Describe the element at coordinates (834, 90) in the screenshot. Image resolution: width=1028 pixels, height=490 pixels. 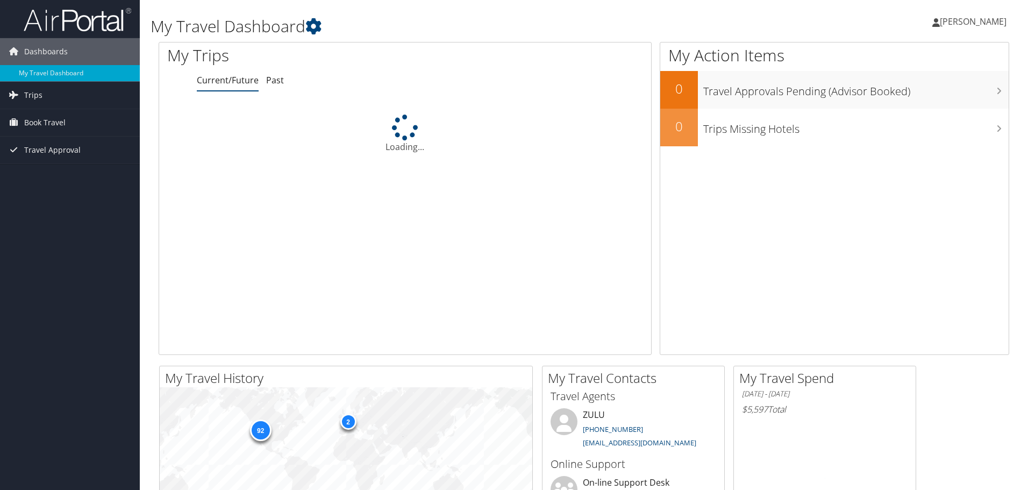
I see `a: 0Travel Approvals Pending (Advisor Booked)` at that location.